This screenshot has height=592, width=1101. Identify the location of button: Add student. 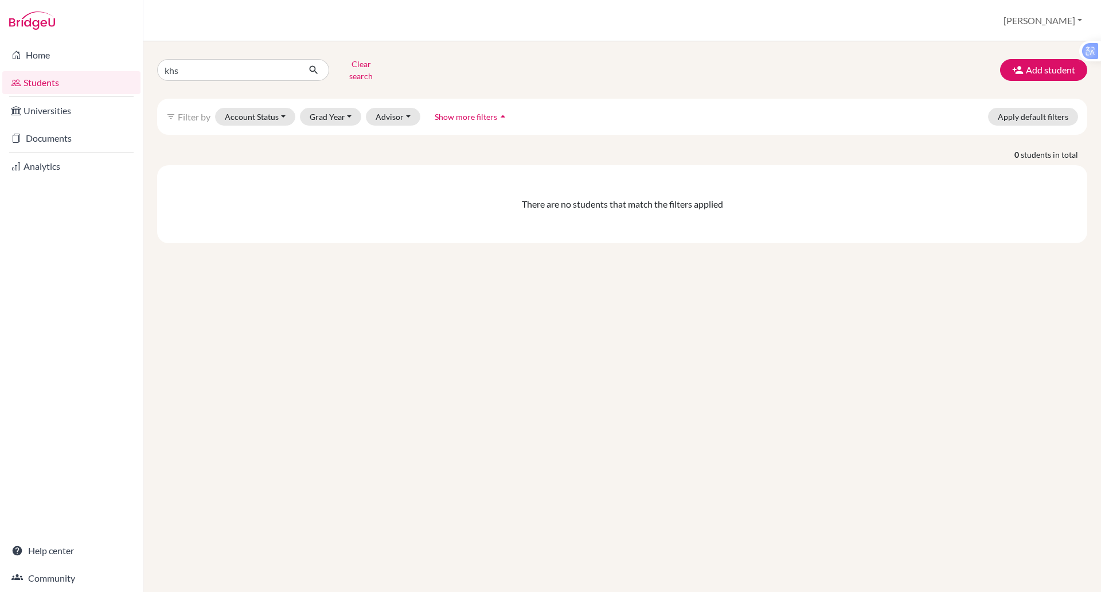
(1044, 70).